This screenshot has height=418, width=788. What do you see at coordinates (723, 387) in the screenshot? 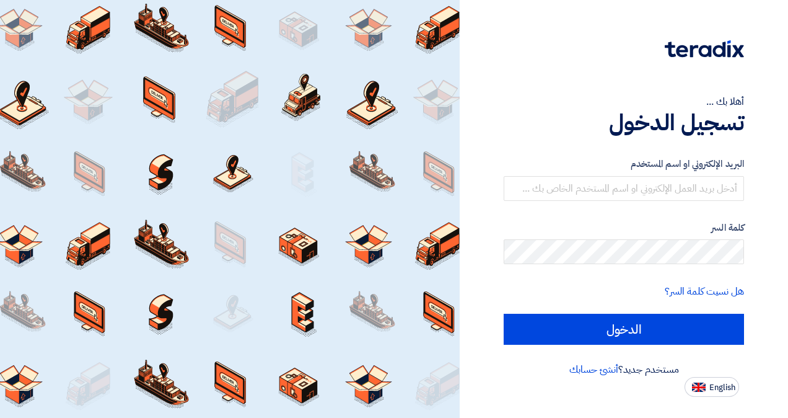
I see `span: English` at bounding box center [723, 387].